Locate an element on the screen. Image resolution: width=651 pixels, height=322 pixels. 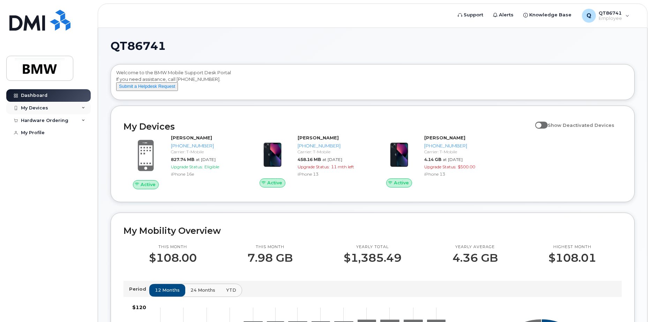
p: Yearly total is located at coordinates (373, 247).